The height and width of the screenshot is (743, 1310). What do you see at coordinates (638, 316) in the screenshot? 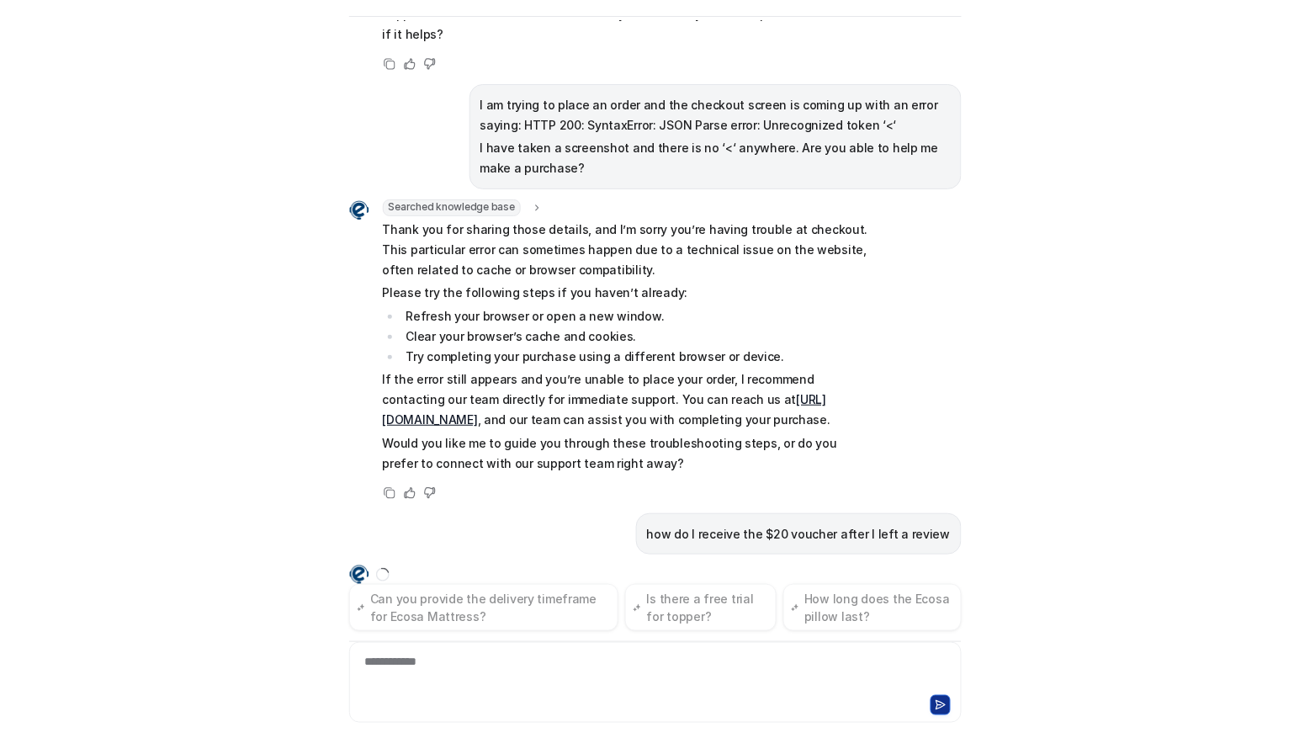
I see `li: Refresh your browser or open a new window.` at bounding box center [638, 316].